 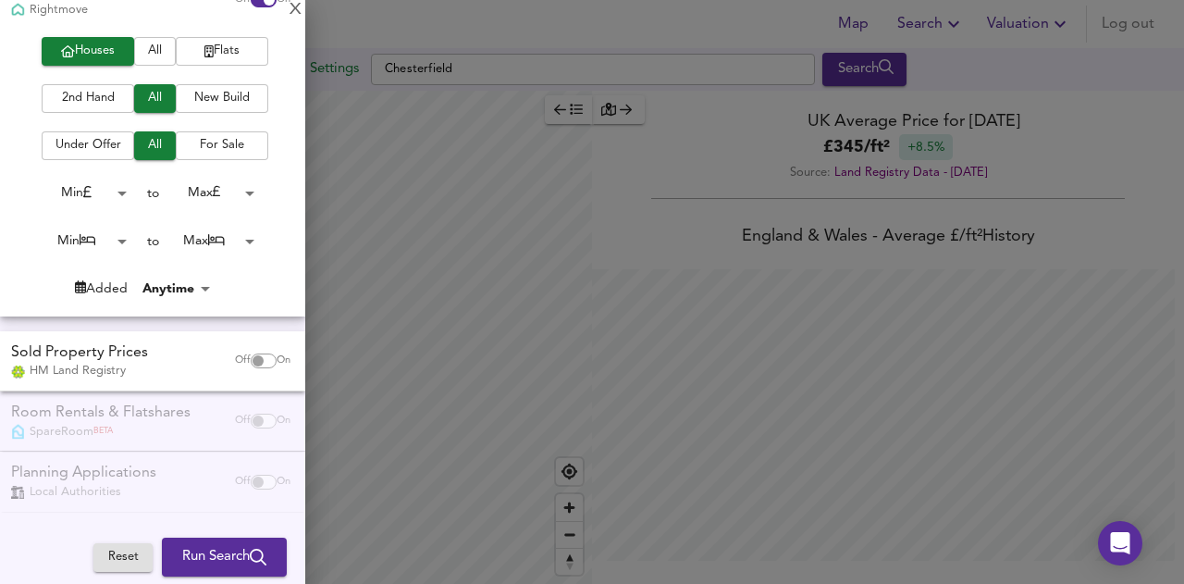 I want to click on span: Houses, so click(x=88, y=51).